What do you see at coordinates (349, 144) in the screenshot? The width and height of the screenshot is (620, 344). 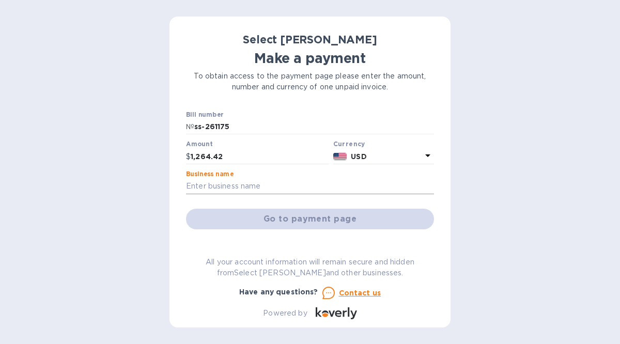 I see `b: Currency` at bounding box center [349, 144].